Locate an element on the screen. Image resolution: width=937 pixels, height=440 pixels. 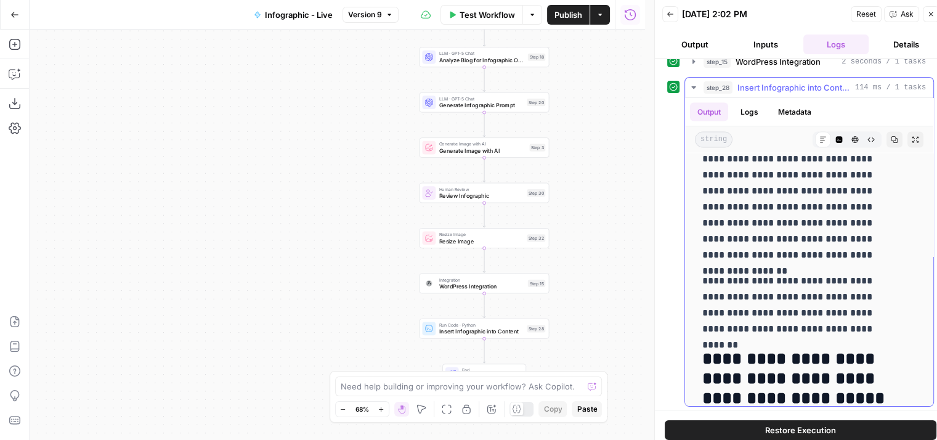
span: Human Review is located at coordinates (481, 189).